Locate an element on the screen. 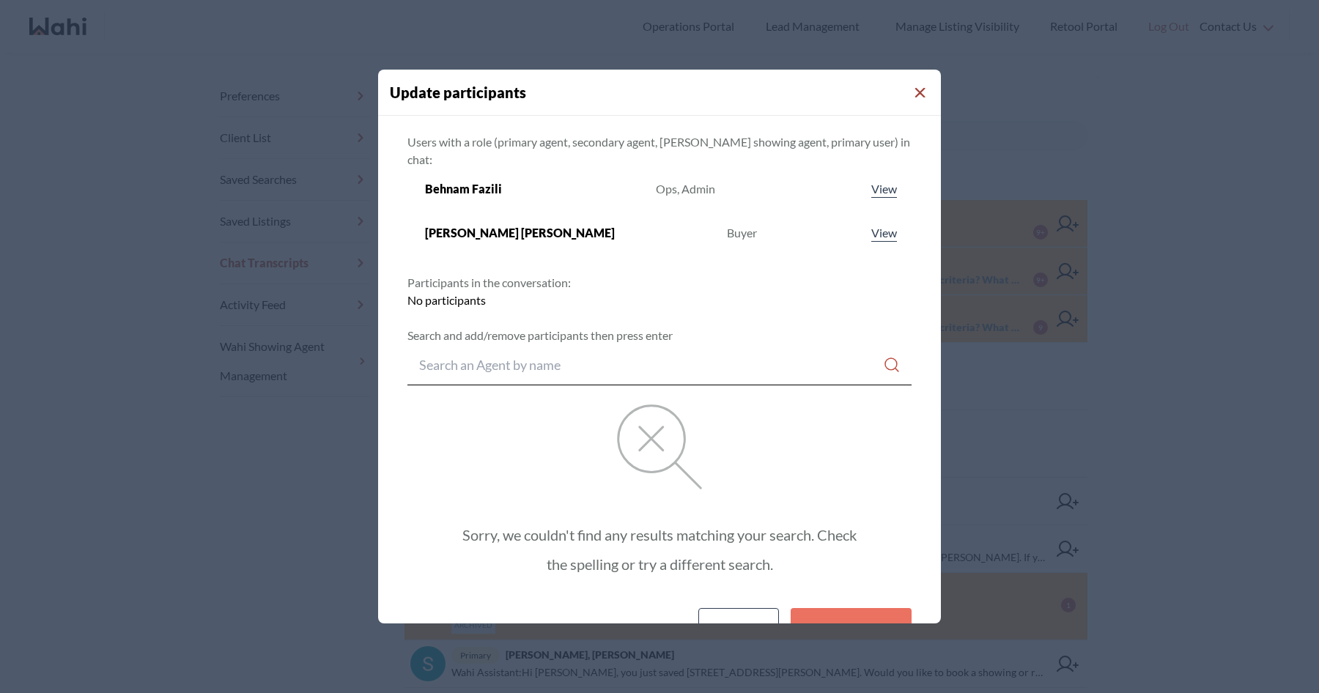  button: Close Modal is located at coordinates (920, 93).